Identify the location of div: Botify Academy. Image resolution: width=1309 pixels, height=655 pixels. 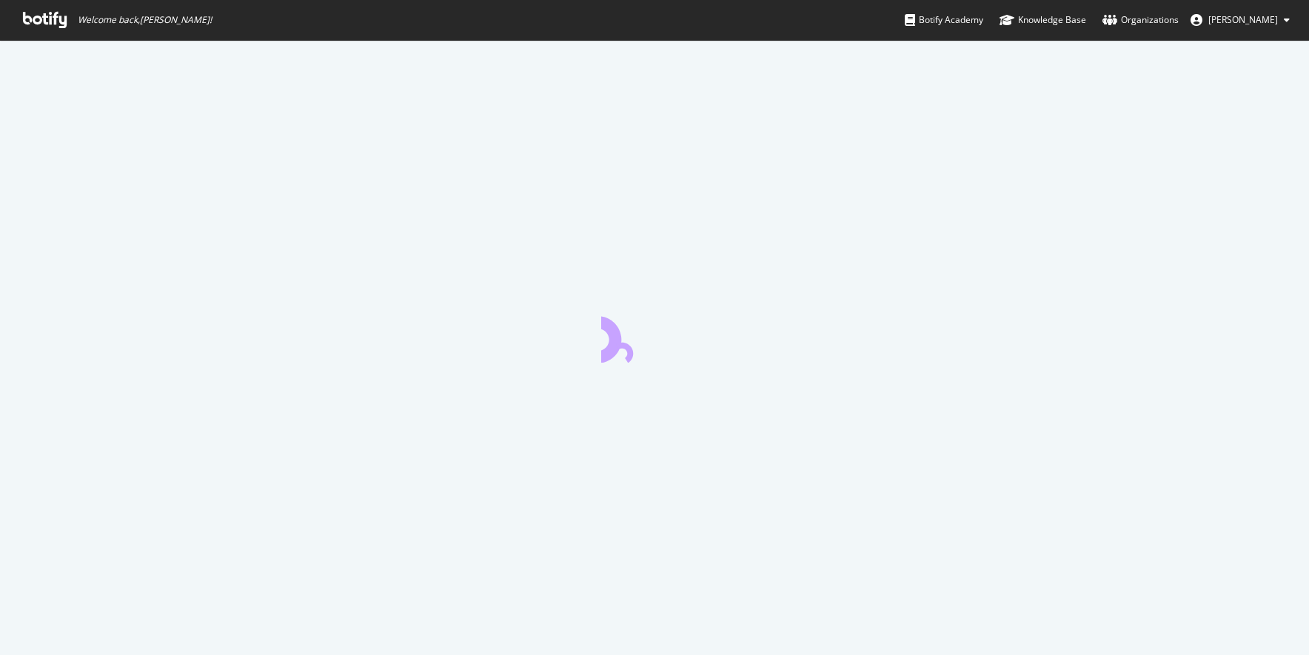
(944, 20).